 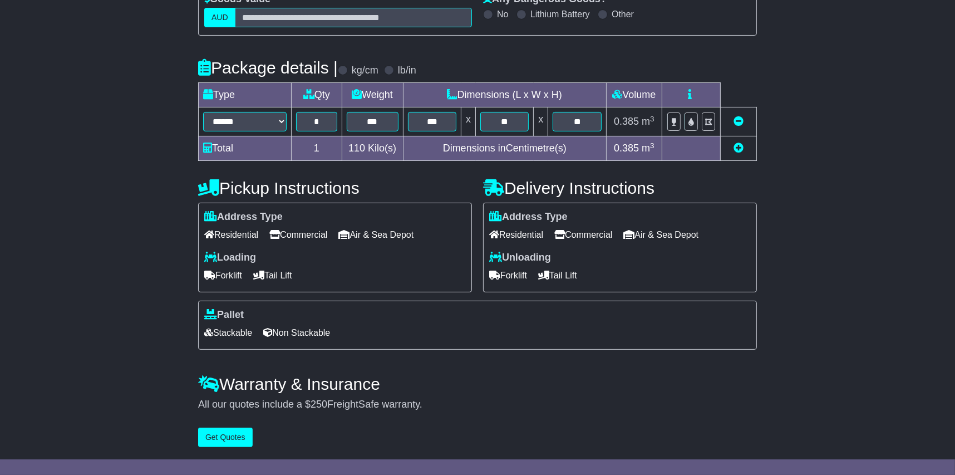 I want to click on td: Total, so click(x=245, y=149).